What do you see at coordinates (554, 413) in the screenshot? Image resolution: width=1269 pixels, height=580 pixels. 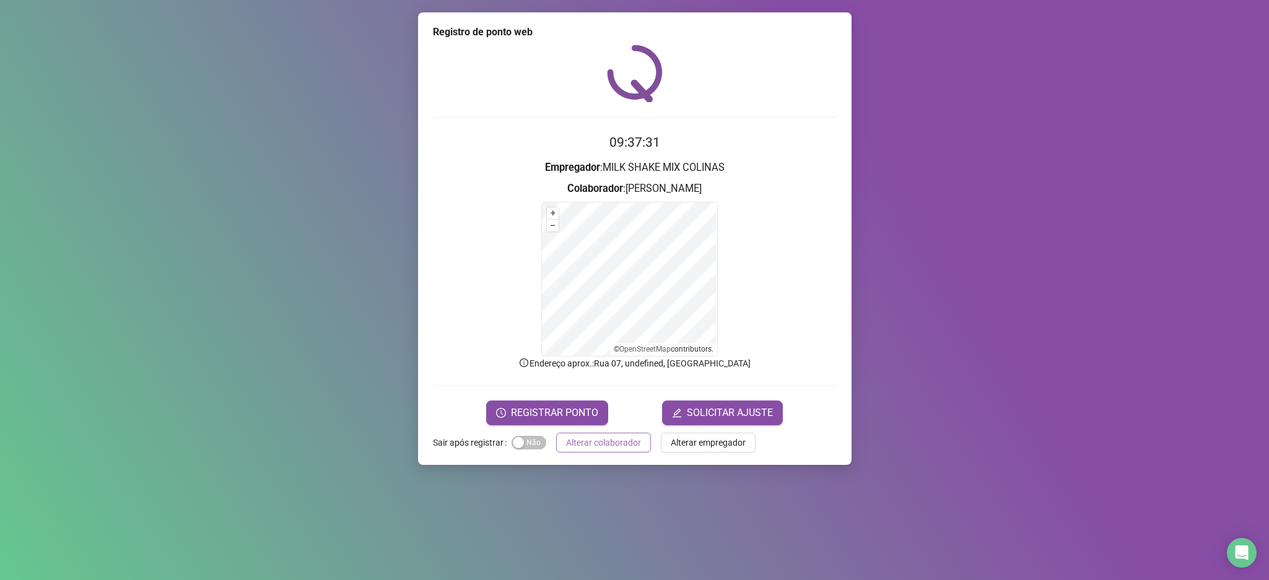 I see `span: REGISTRAR PONTO` at bounding box center [554, 413].